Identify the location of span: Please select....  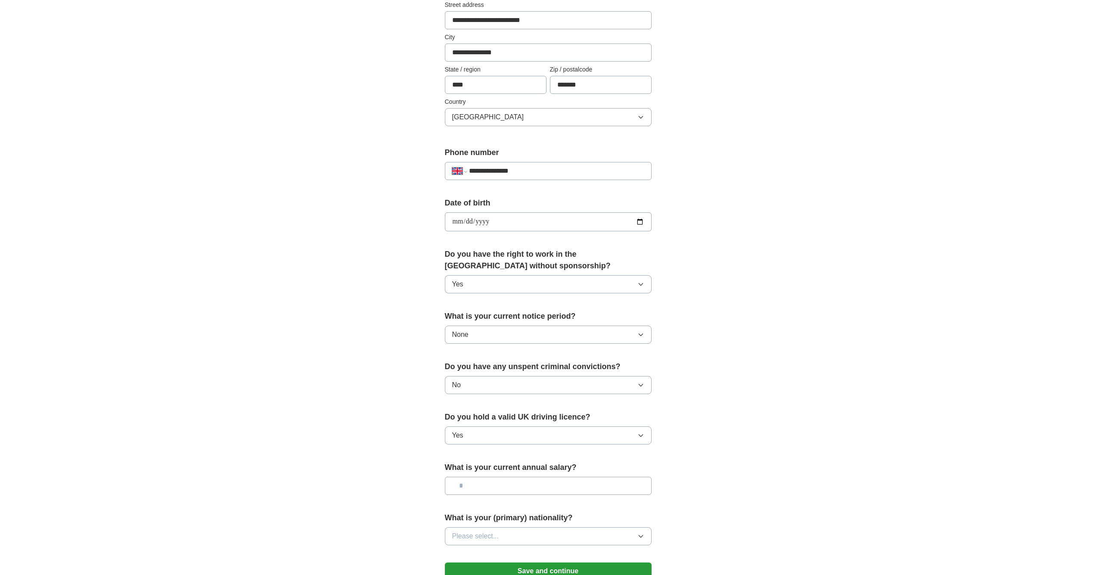
(475, 536).